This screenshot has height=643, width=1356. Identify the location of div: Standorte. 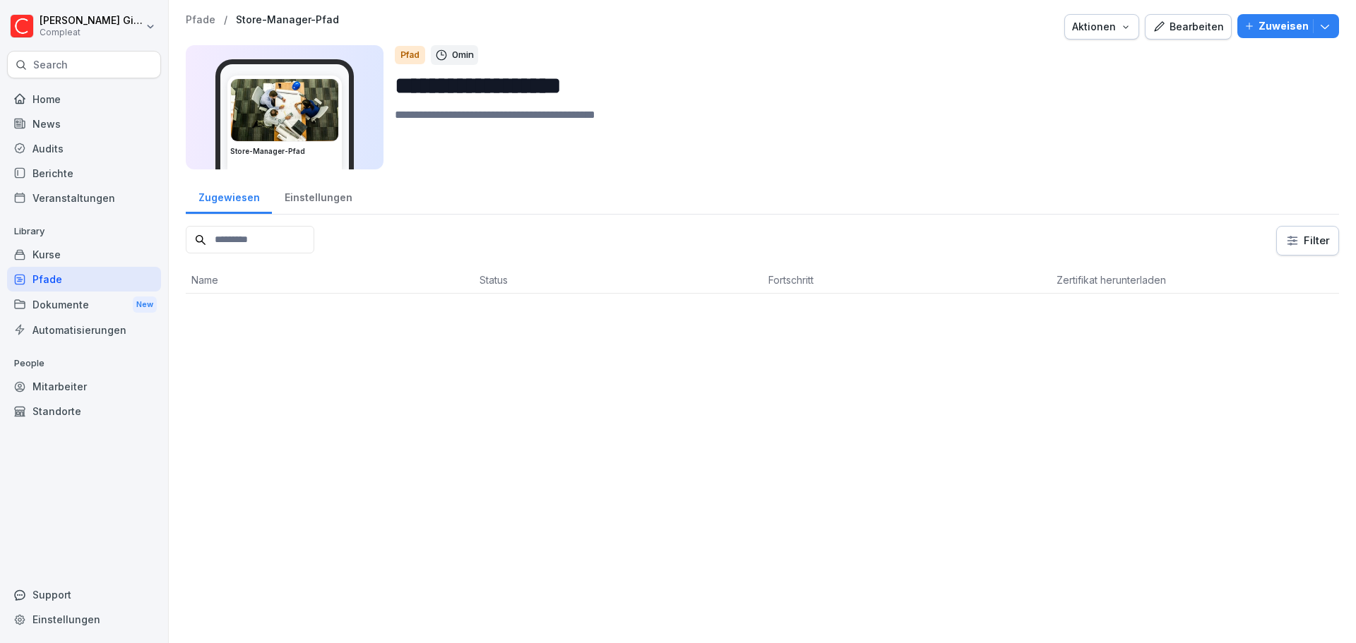
(84, 411).